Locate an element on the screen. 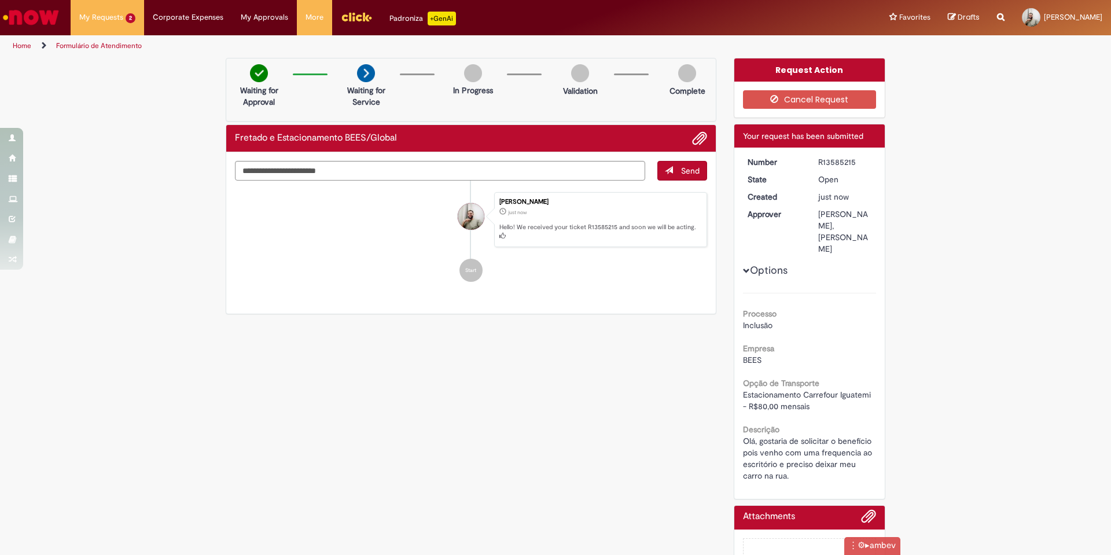 Image resolution: width=1111 pixels, height=555 pixels. dt: State is located at coordinates (774, 179).